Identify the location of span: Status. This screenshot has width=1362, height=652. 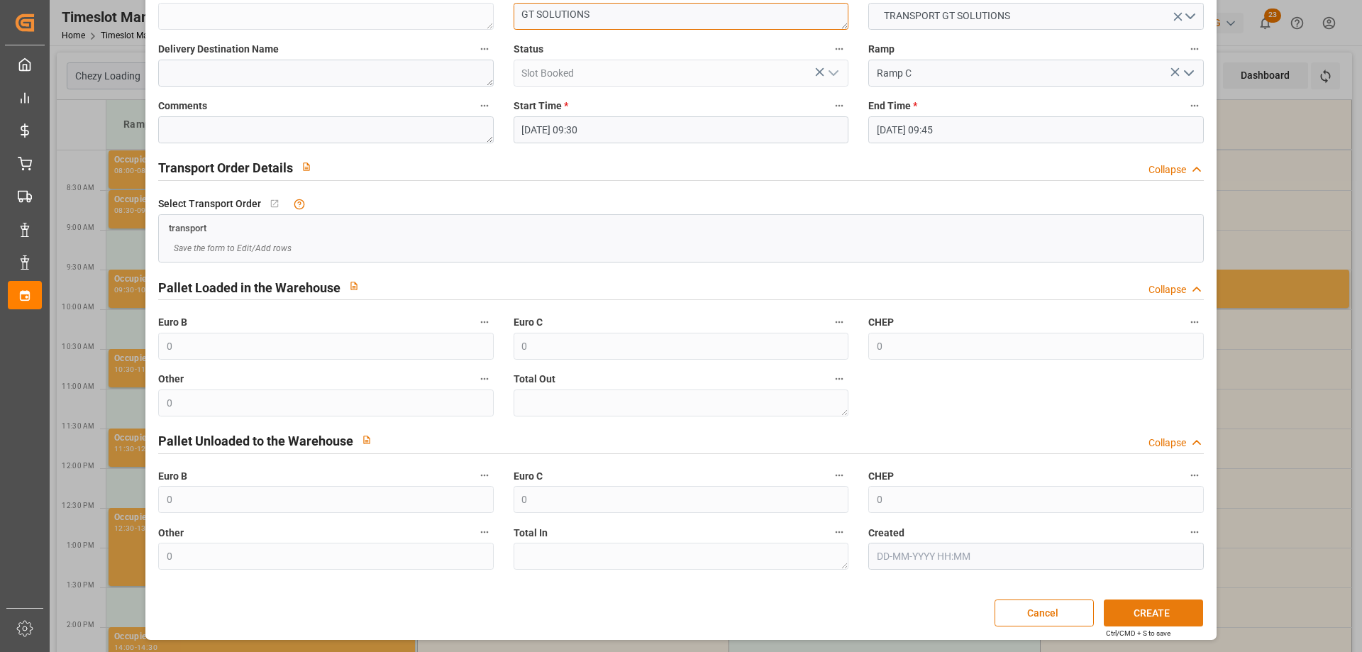
(529, 49).